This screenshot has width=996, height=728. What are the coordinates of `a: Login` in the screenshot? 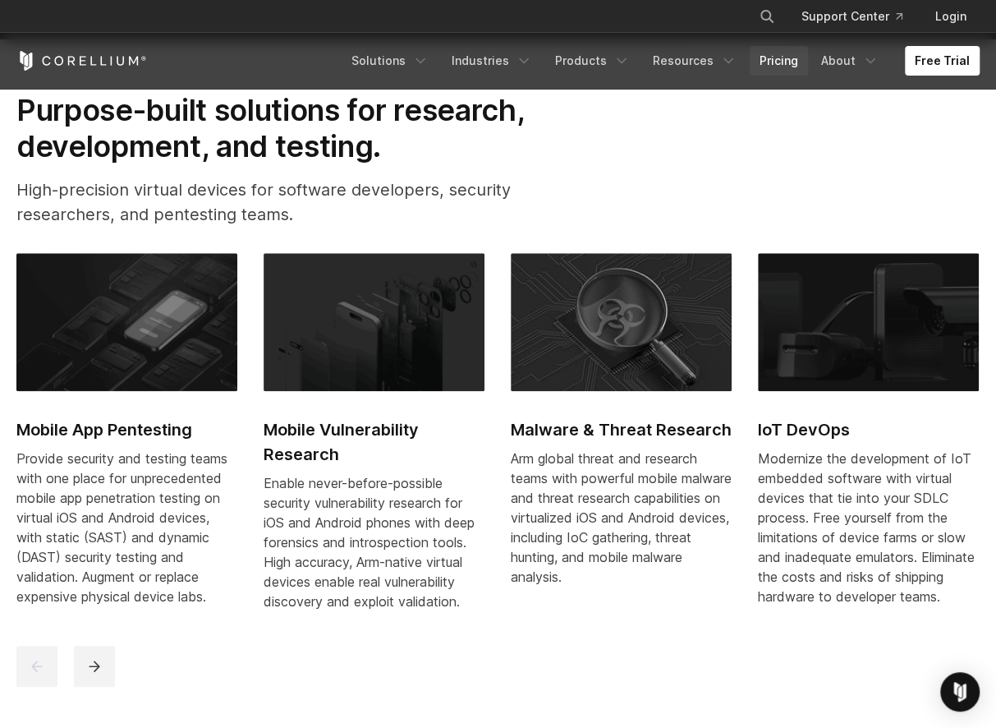 It's located at (951, 16).